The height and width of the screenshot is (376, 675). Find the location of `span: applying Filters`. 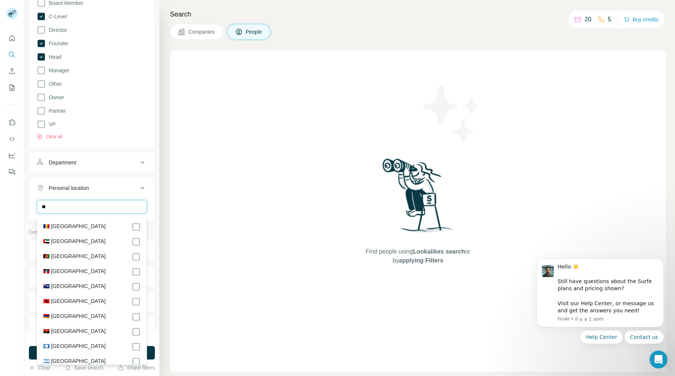

span: applying Filters is located at coordinates (421, 261).